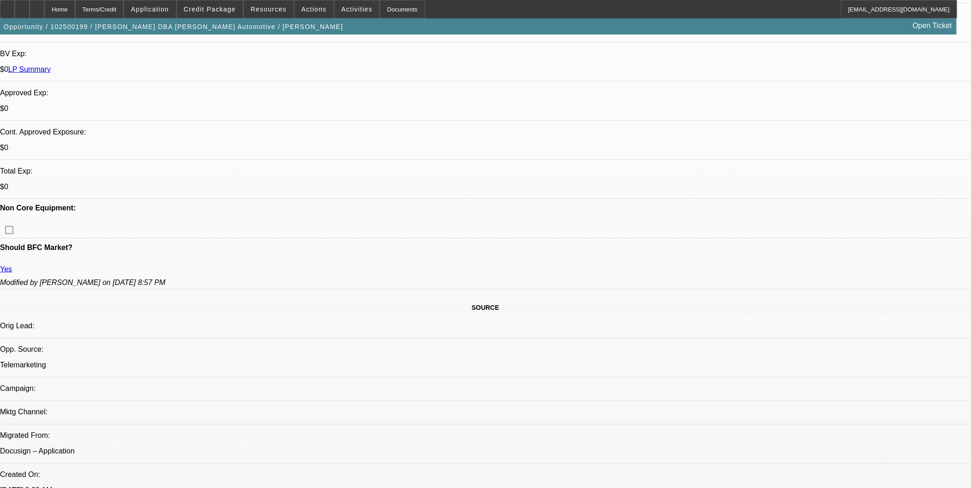 Image resolution: width=971 pixels, height=488 pixels. I want to click on button: Application, so click(150, 9).